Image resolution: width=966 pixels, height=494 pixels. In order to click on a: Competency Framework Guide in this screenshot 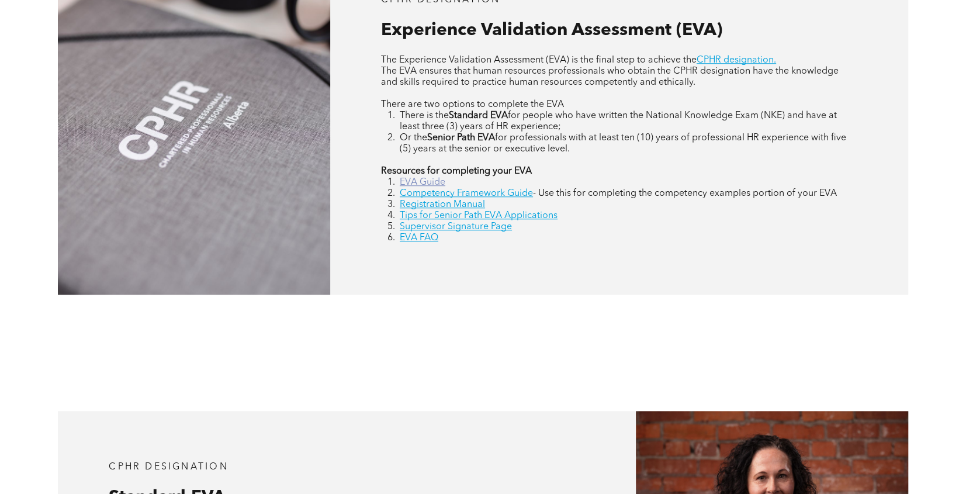, I will do `click(466, 193)`.